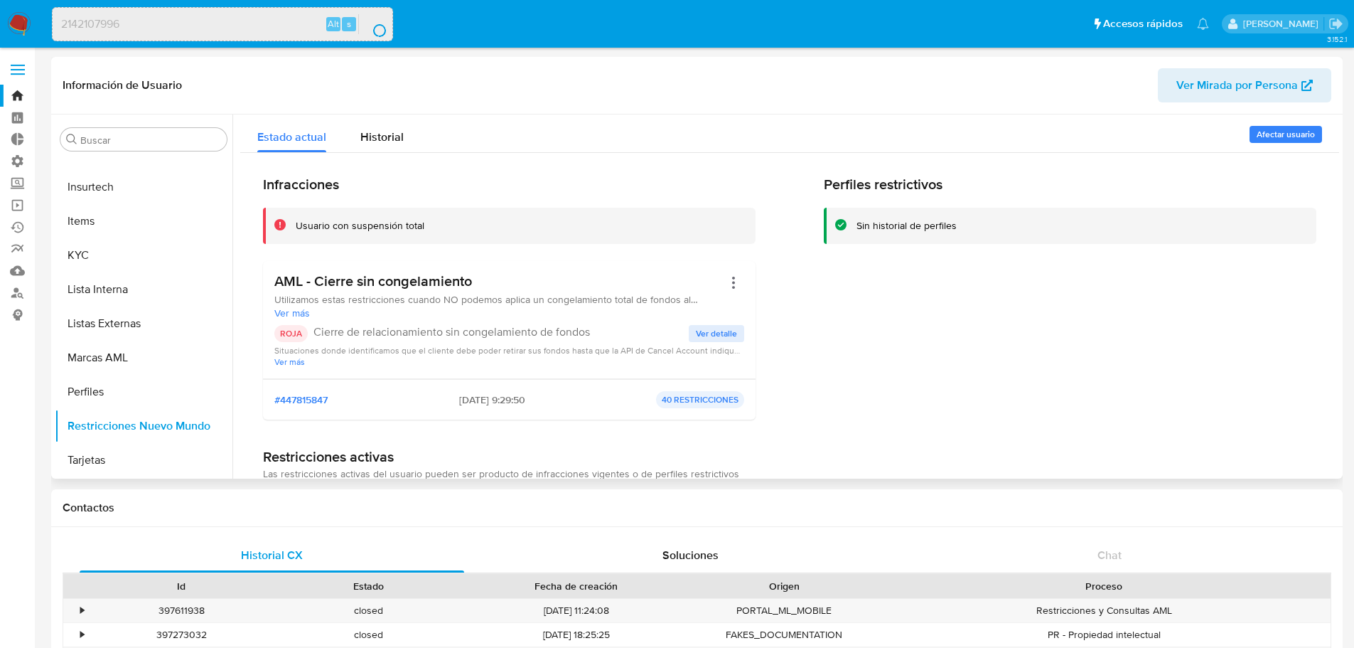 This screenshot has width=1354, height=648. Describe the element at coordinates (1336, 23) in the screenshot. I see `a: Salir` at that location.